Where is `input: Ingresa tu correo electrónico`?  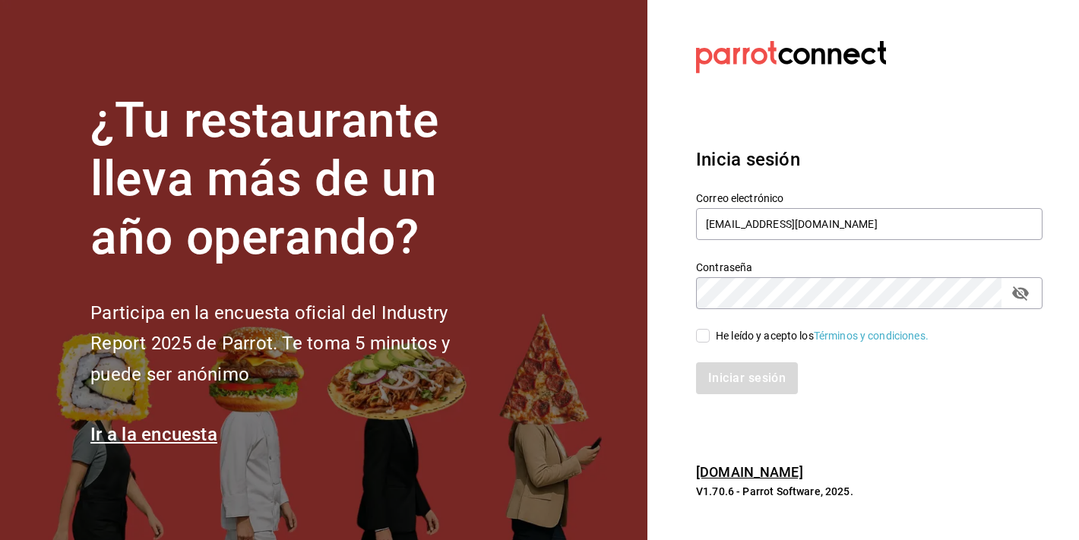 input: Ingresa tu correo electrónico is located at coordinates (869, 224).